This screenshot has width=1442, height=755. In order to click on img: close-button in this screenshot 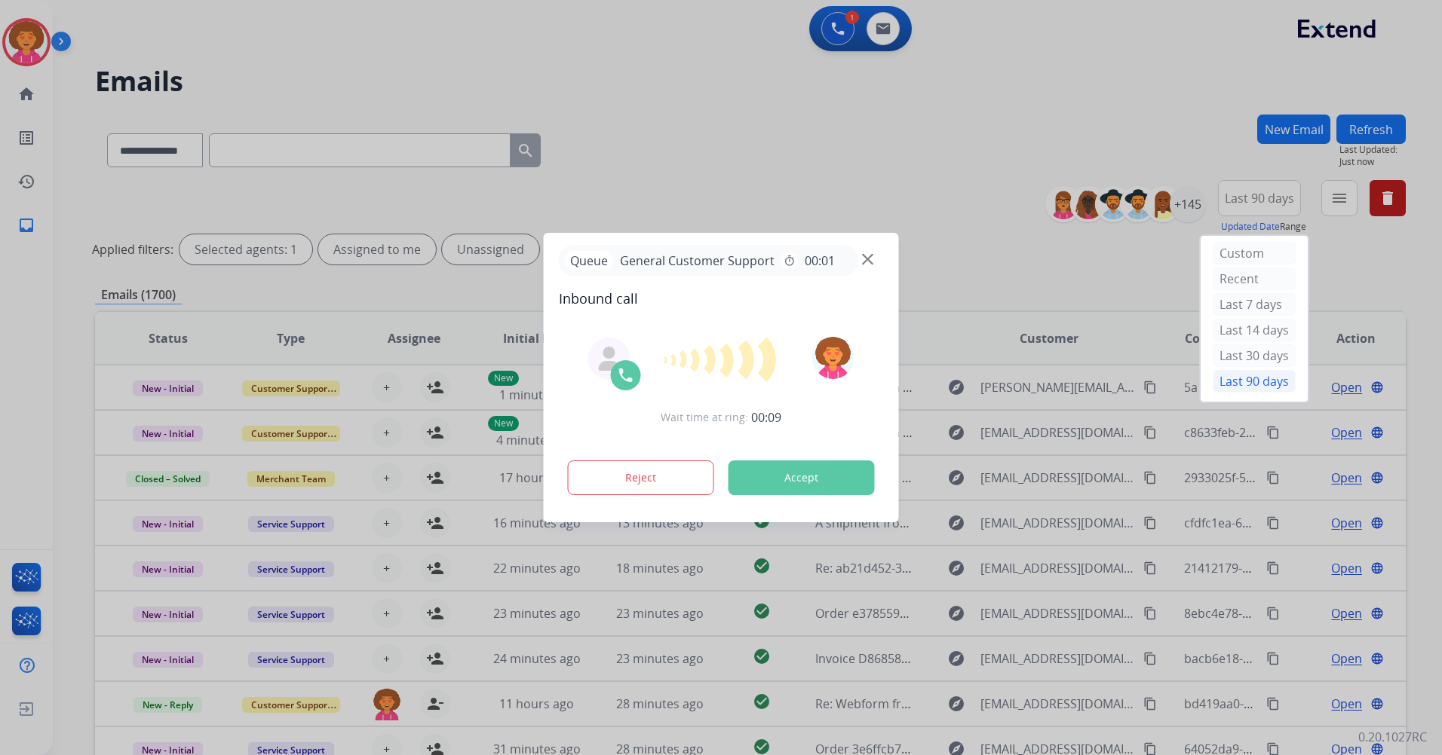, I will do `click(867, 259)`.